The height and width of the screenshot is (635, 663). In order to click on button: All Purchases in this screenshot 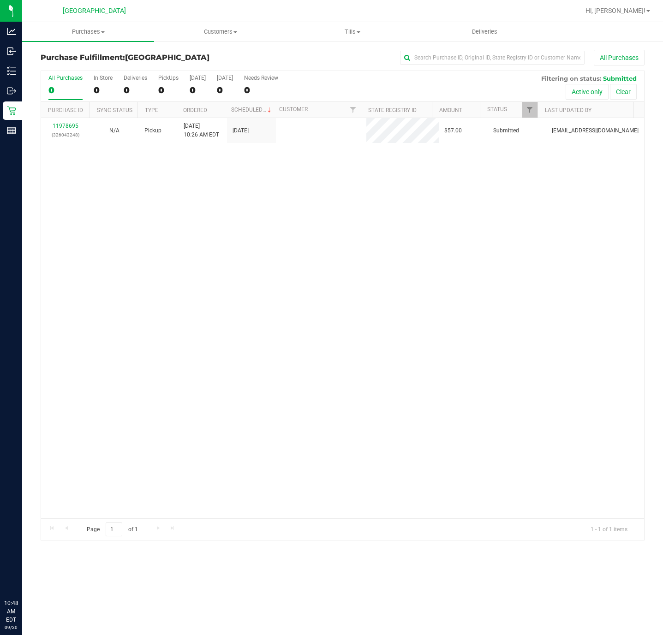, I will do `click(619, 58)`.